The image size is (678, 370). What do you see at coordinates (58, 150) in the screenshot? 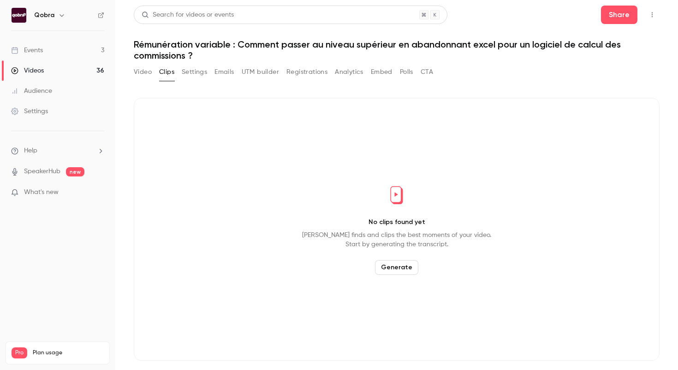
I see `li: help-dropdown-opener` at bounding box center [58, 150].